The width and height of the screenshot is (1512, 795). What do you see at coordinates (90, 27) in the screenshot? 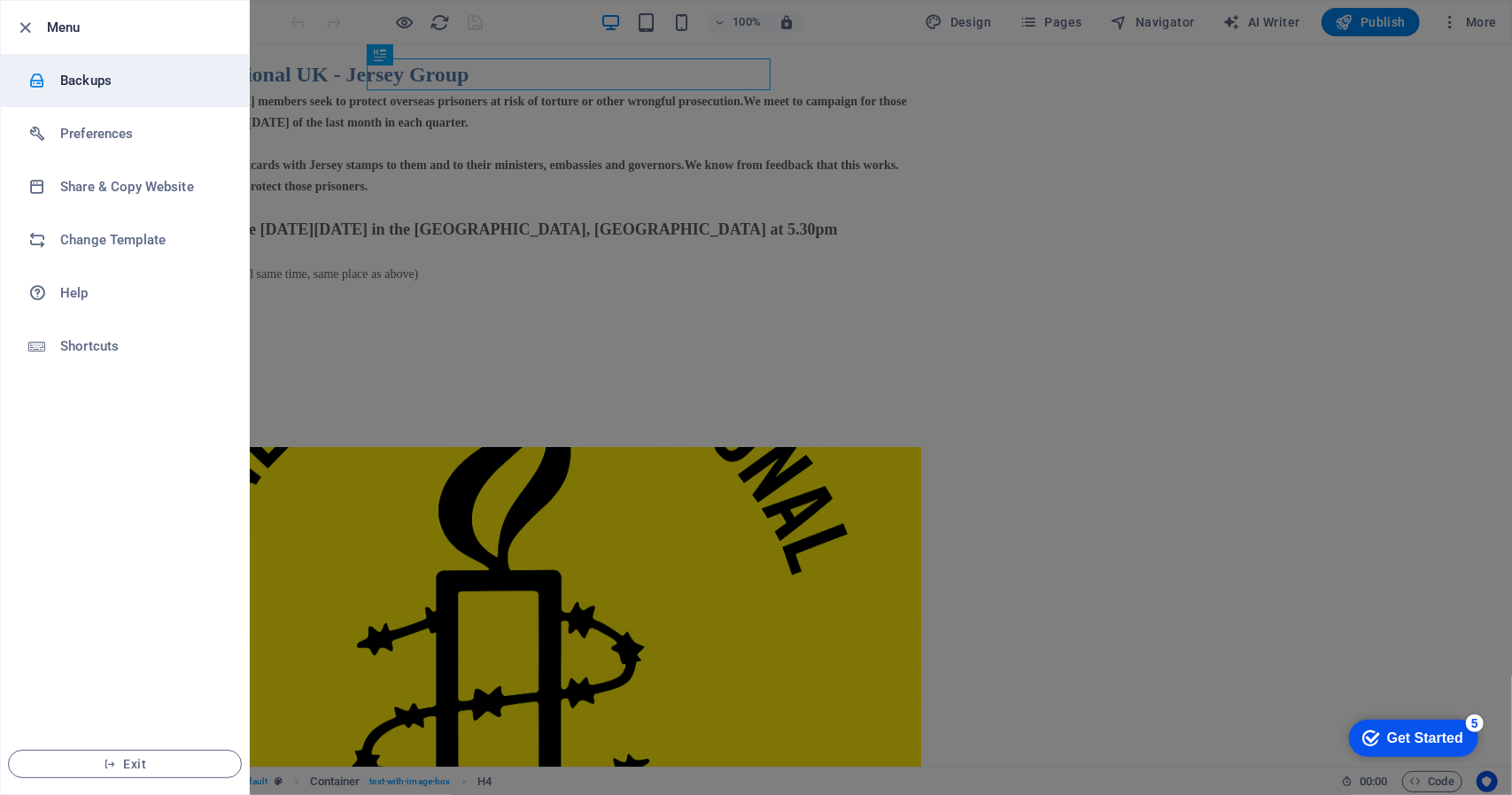
I see `div: Get Started` at bounding box center [90, 27].